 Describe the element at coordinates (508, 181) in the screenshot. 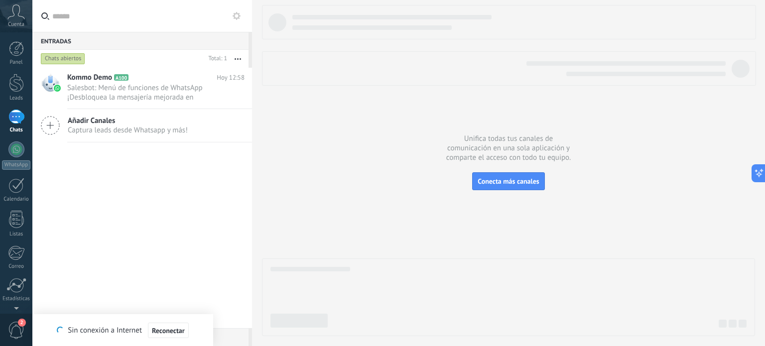

I see `button: Conecta más canales` at that location.